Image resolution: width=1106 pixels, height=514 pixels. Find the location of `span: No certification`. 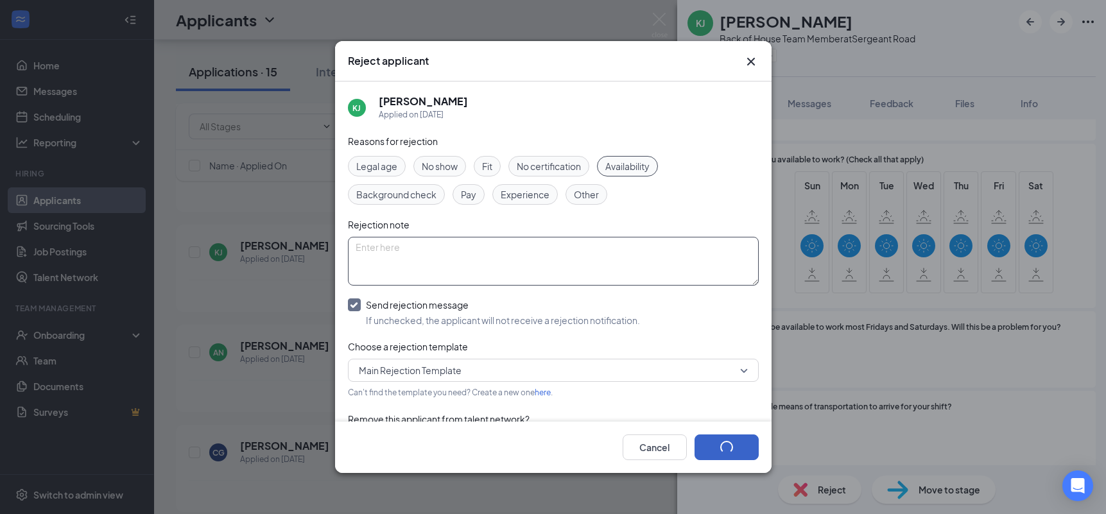

span: No certification is located at coordinates (549, 166).